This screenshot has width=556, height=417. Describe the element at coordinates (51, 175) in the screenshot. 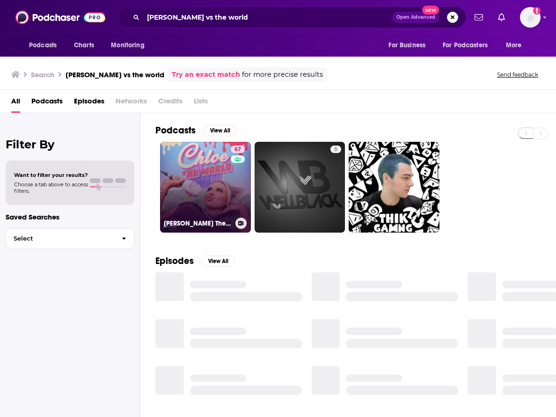

I see `span: Want to filter your results?` at that location.